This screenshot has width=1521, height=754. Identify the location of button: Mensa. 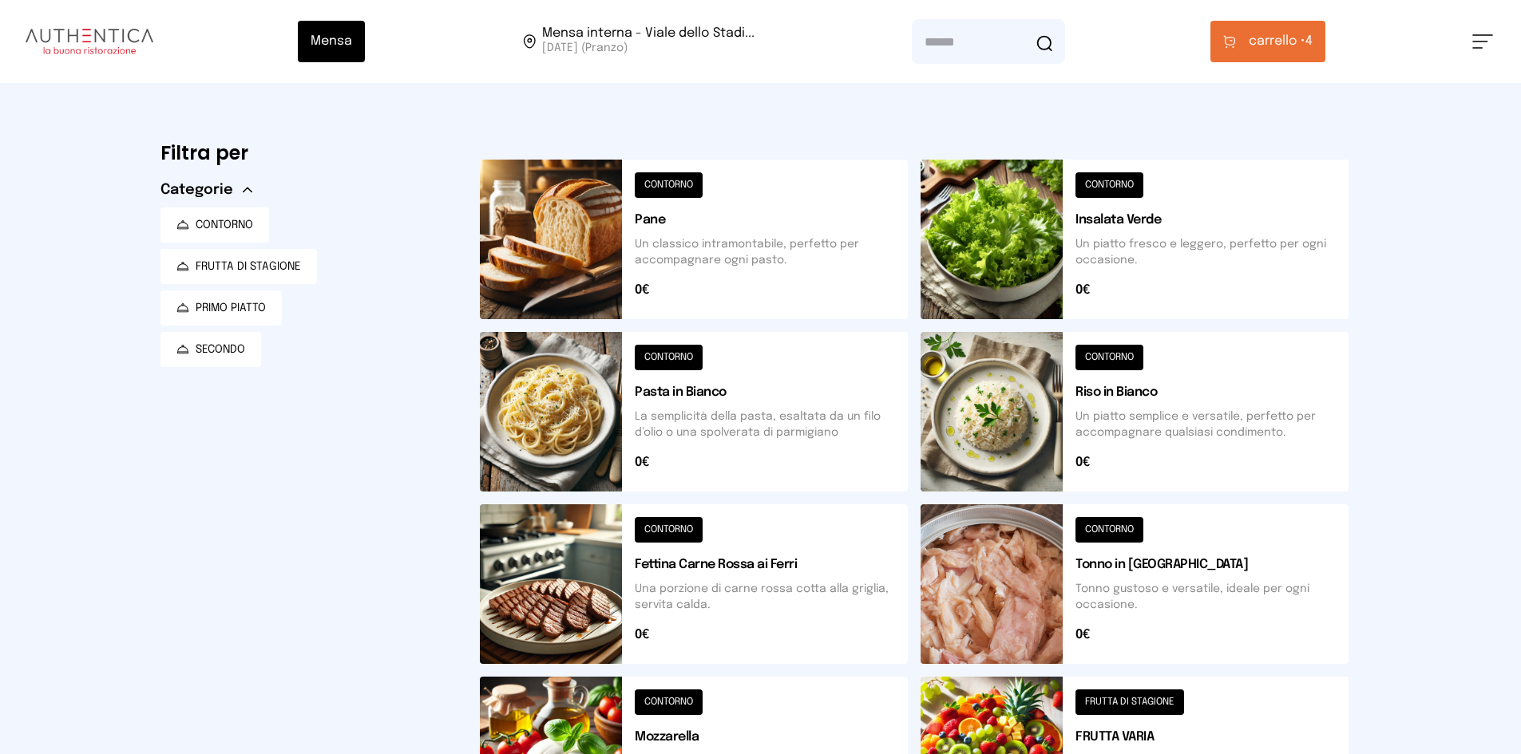
(331, 42).